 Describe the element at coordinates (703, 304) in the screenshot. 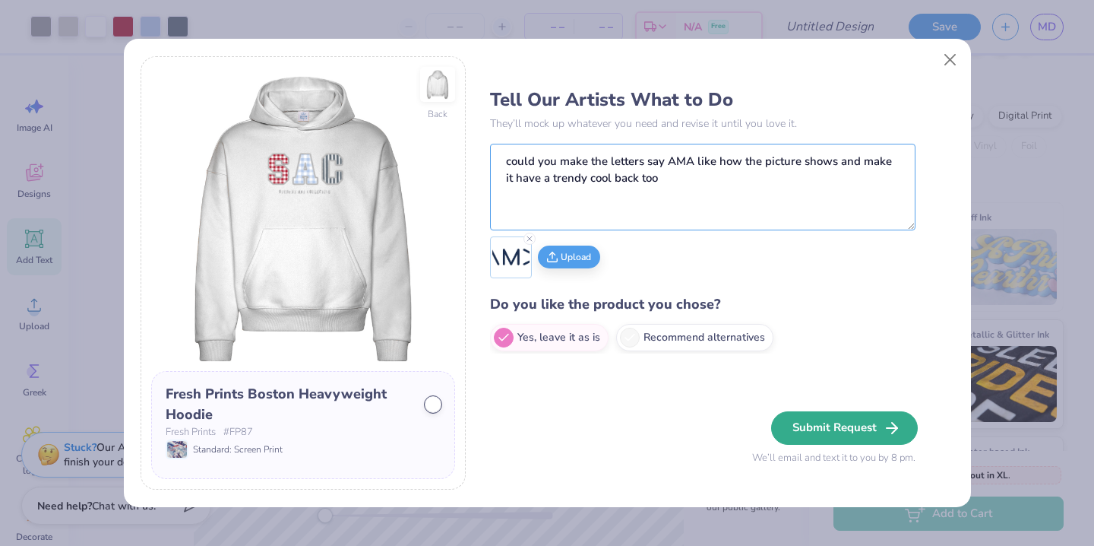

I see `h4: Do you like the product you chose?` at that location.